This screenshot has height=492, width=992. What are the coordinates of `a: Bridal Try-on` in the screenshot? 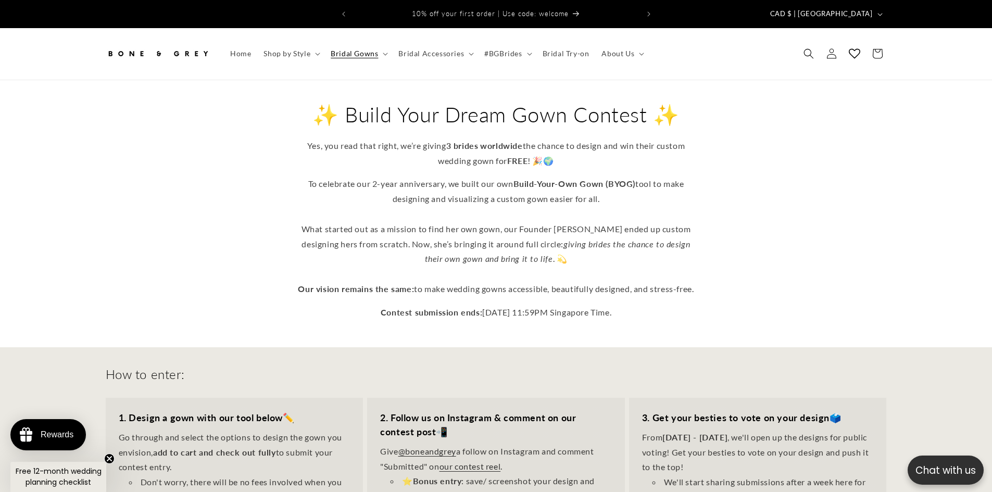 It's located at (566, 54).